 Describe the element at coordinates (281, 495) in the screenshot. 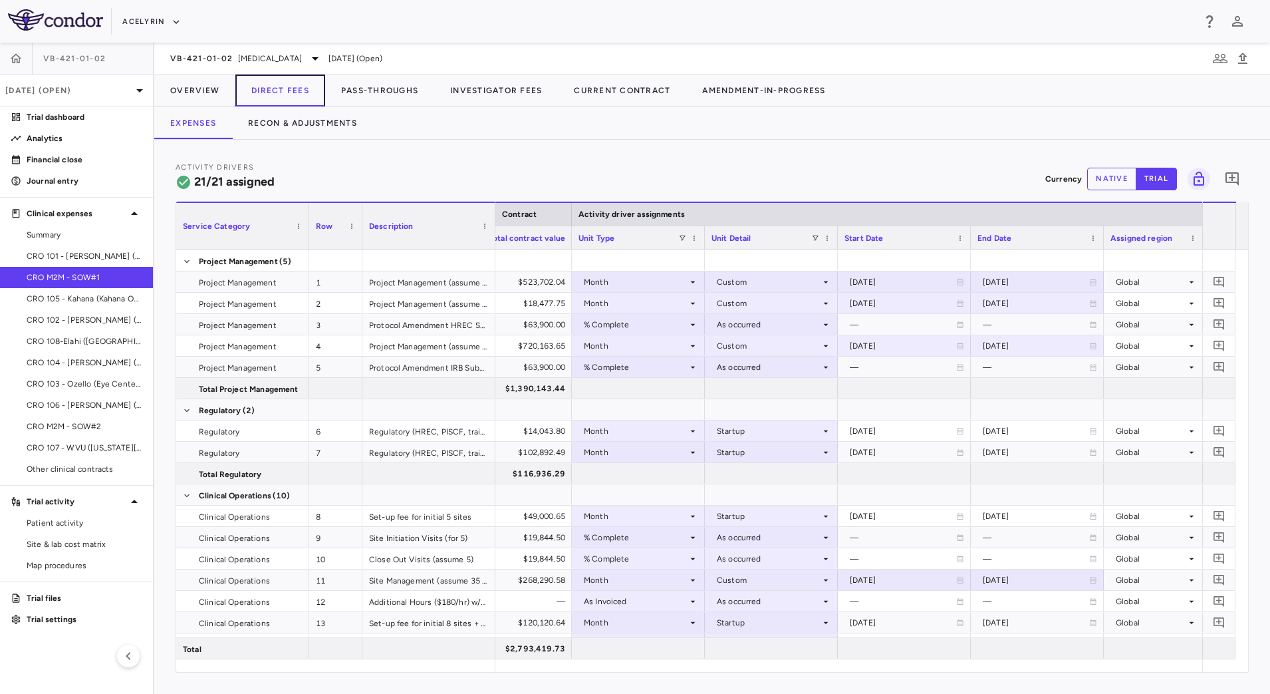

I see `span: (10)` at that location.